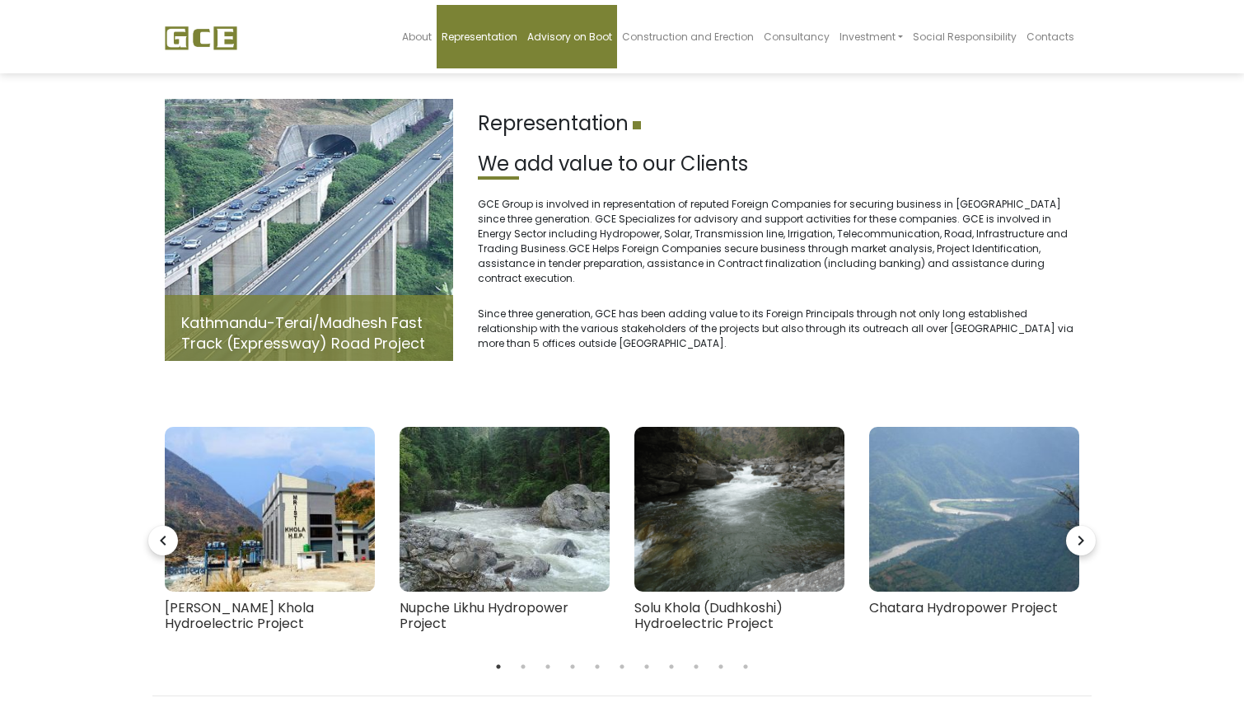 The width and height of the screenshot is (1244, 712). Describe the element at coordinates (672, 667) in the screenshot. I see `button: 8 of 3` at that location.